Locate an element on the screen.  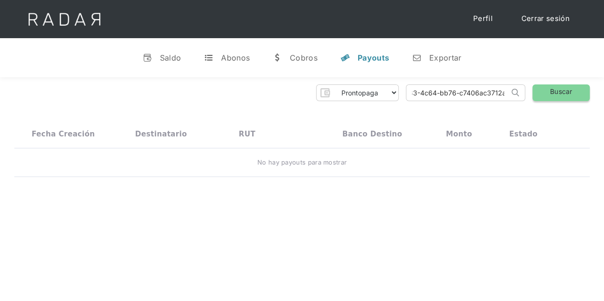
div: Payouts is located at coordinates (373, 58).